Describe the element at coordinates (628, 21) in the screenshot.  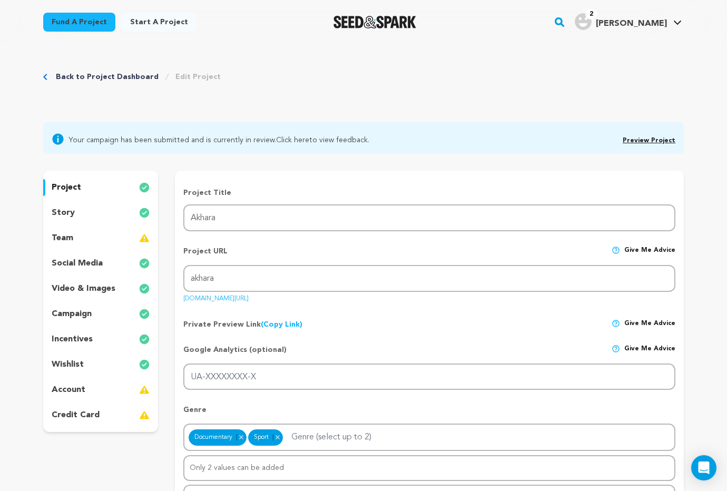
I see `a: Tyler R.'s Profile` at that location.